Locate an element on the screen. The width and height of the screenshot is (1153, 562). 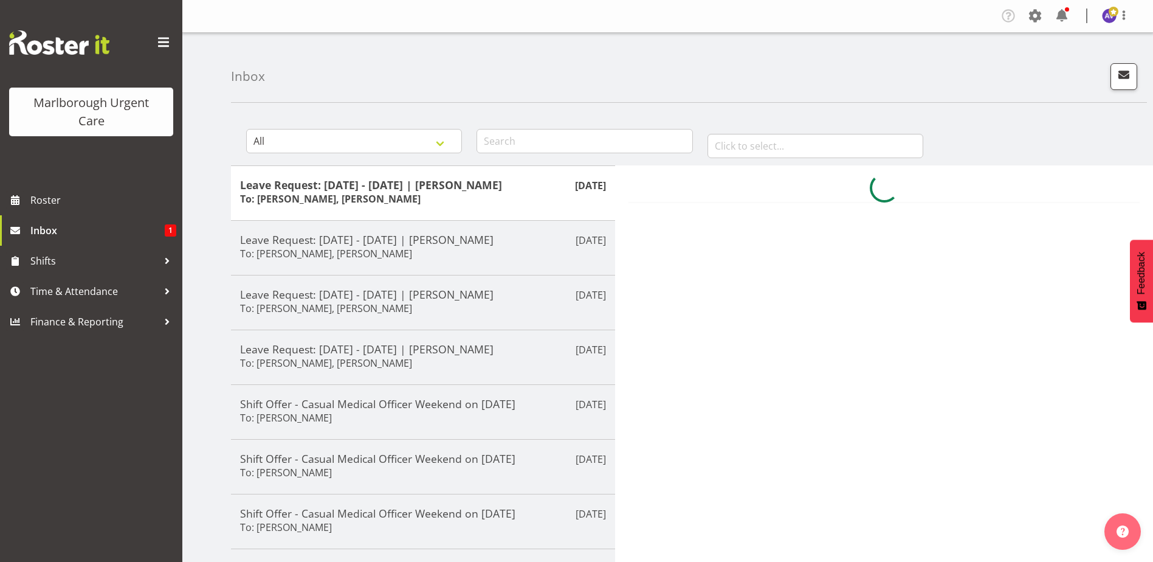
span: 1 is located at coordinates (170, 230).